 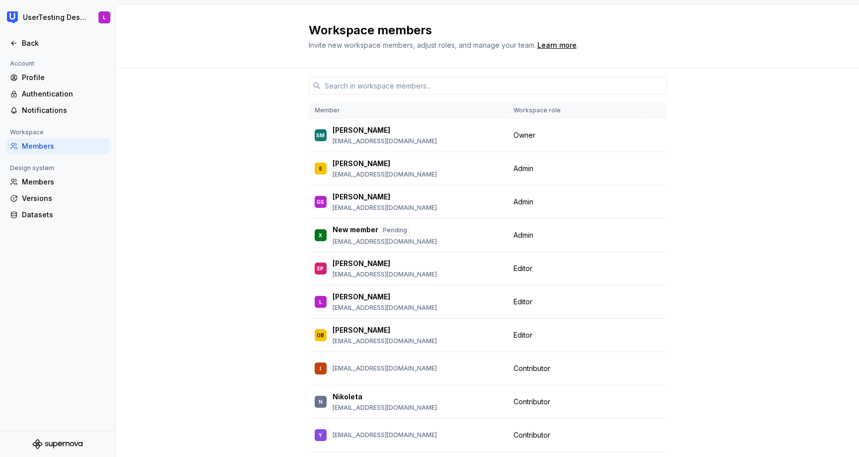 I want to click on button: UserTesting Design SystemL, so click(x=58, y=17).